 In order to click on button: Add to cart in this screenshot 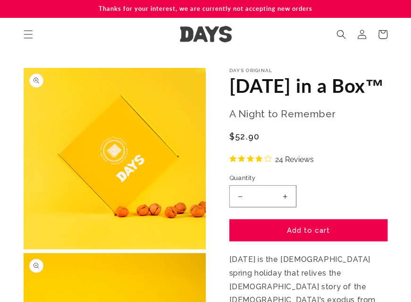, I will do `click(309, 230)`.